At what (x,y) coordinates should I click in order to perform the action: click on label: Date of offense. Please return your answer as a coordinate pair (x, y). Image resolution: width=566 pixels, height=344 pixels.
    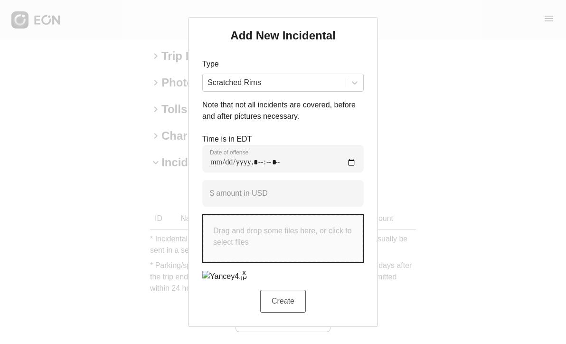
    Looking at the image, I should click on (229, 153).